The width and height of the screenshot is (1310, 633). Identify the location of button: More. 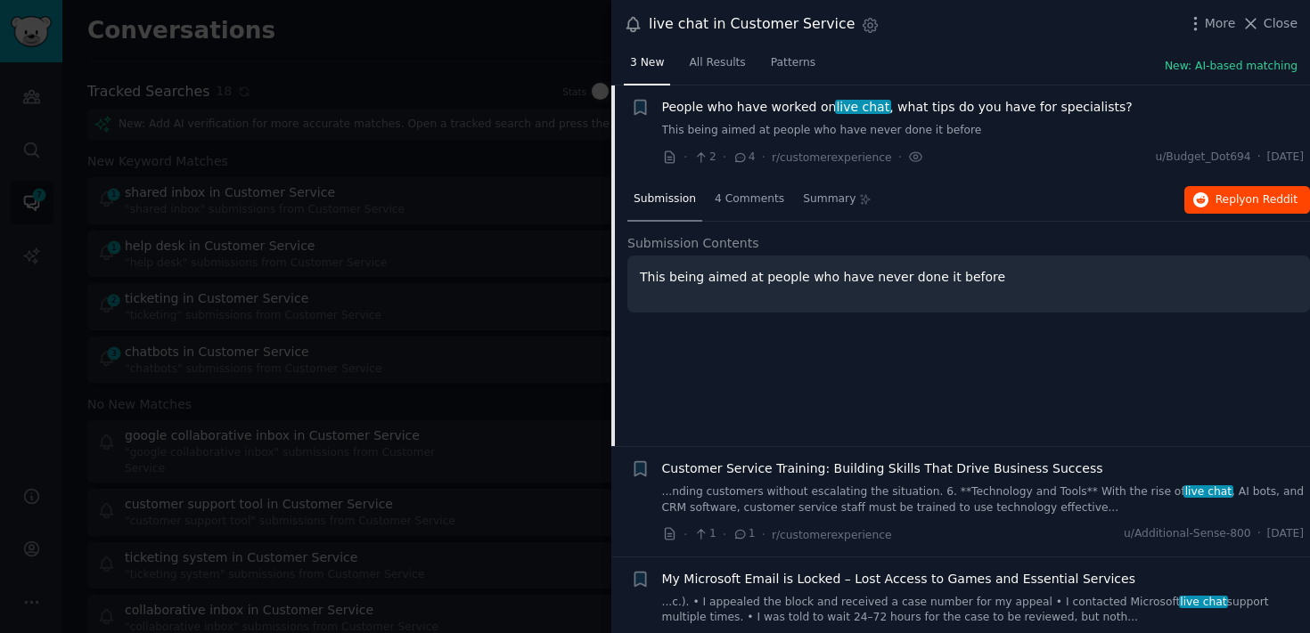
(1211, 23).